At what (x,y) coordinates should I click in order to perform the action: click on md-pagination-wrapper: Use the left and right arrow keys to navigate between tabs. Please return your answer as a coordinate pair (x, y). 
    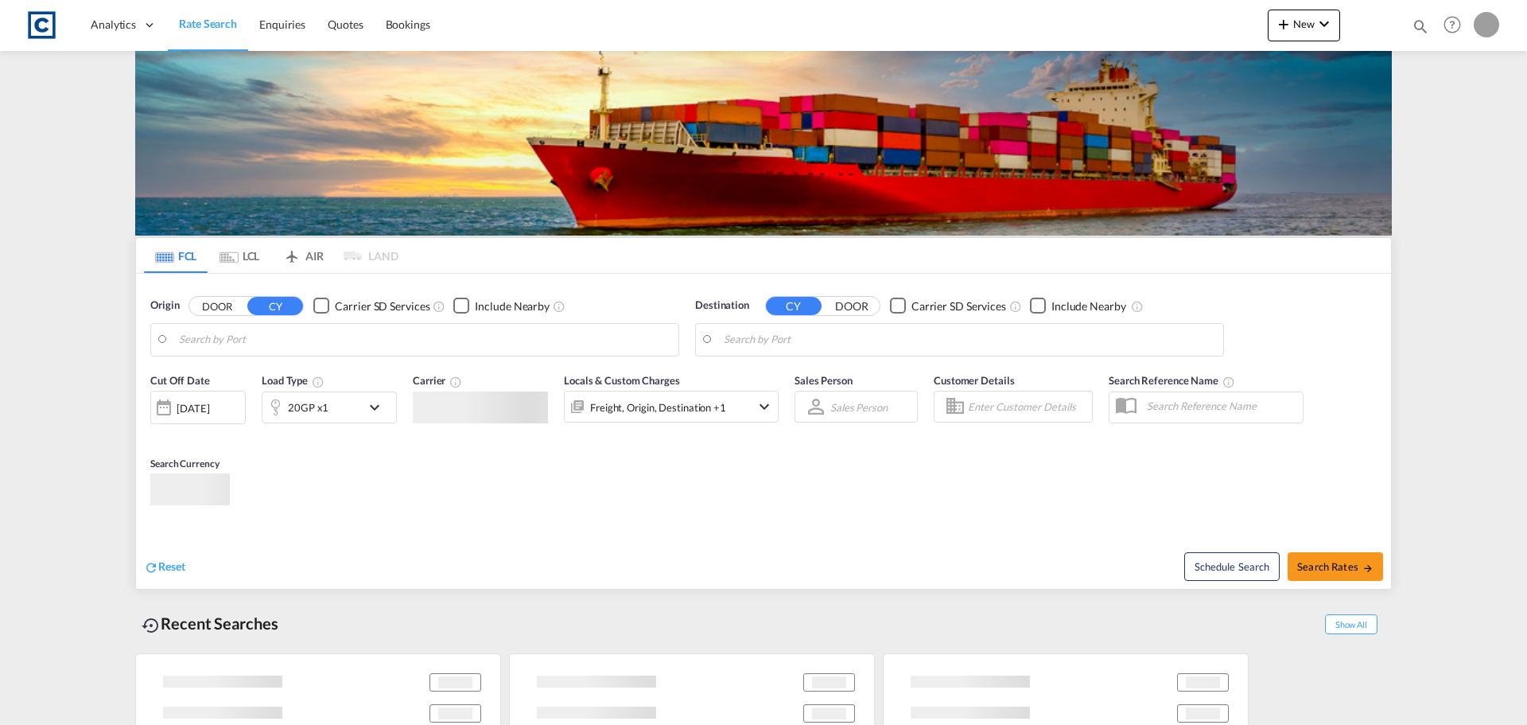
    Looking at the image, I should click on (271, 255).